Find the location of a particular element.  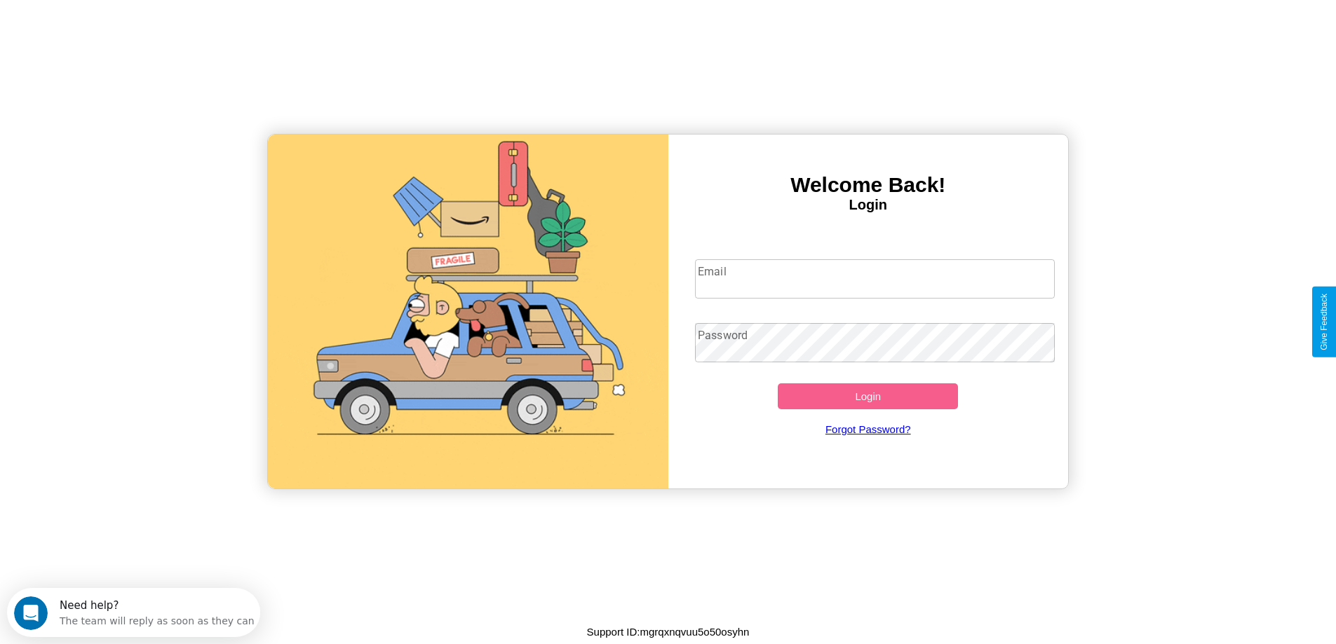

div: Give Feedback is located at coordinates (1324, 322).